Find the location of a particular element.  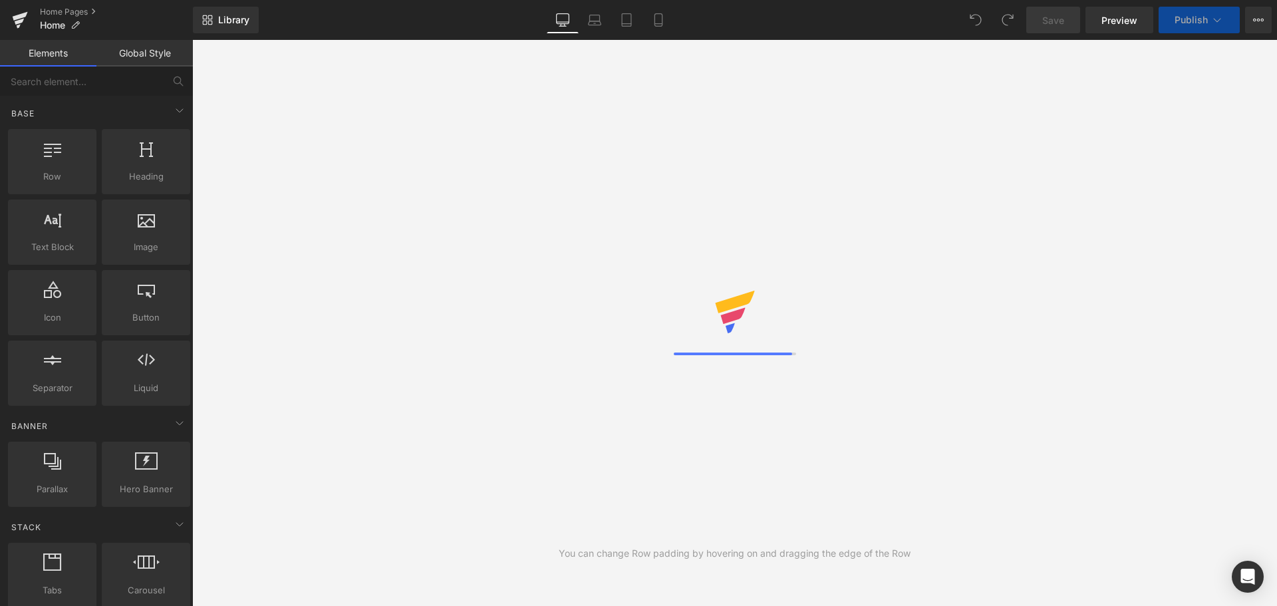

span: Text Block is located at coordinates (52, 247).